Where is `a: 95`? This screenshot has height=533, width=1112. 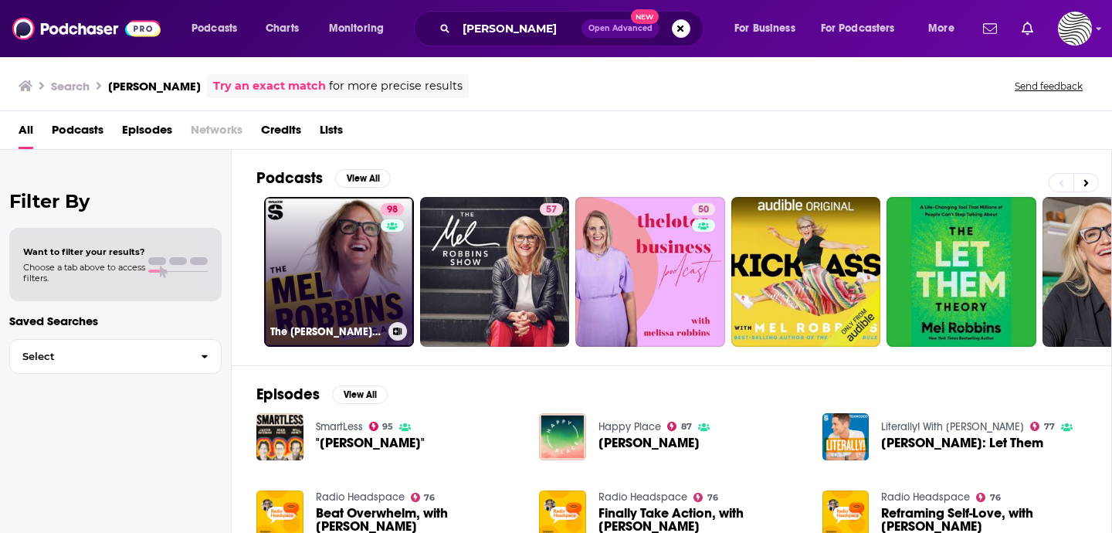
a: 95 is located at coordinates (382, 426).